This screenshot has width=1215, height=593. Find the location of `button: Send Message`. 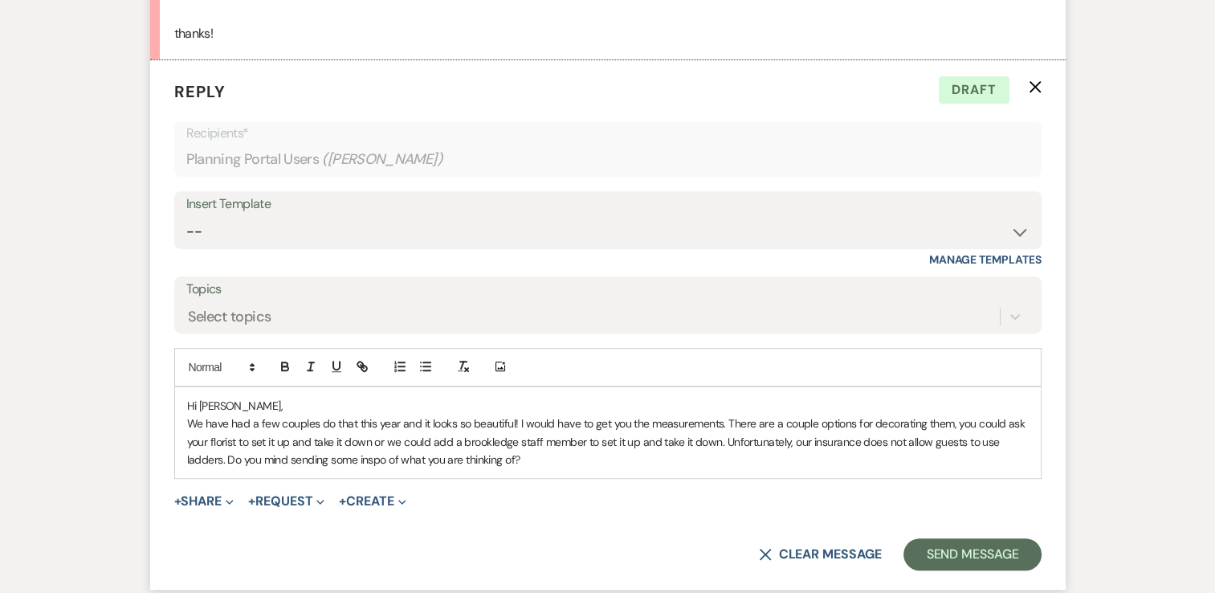

button: Send Message is located at coordinates (972, 554).